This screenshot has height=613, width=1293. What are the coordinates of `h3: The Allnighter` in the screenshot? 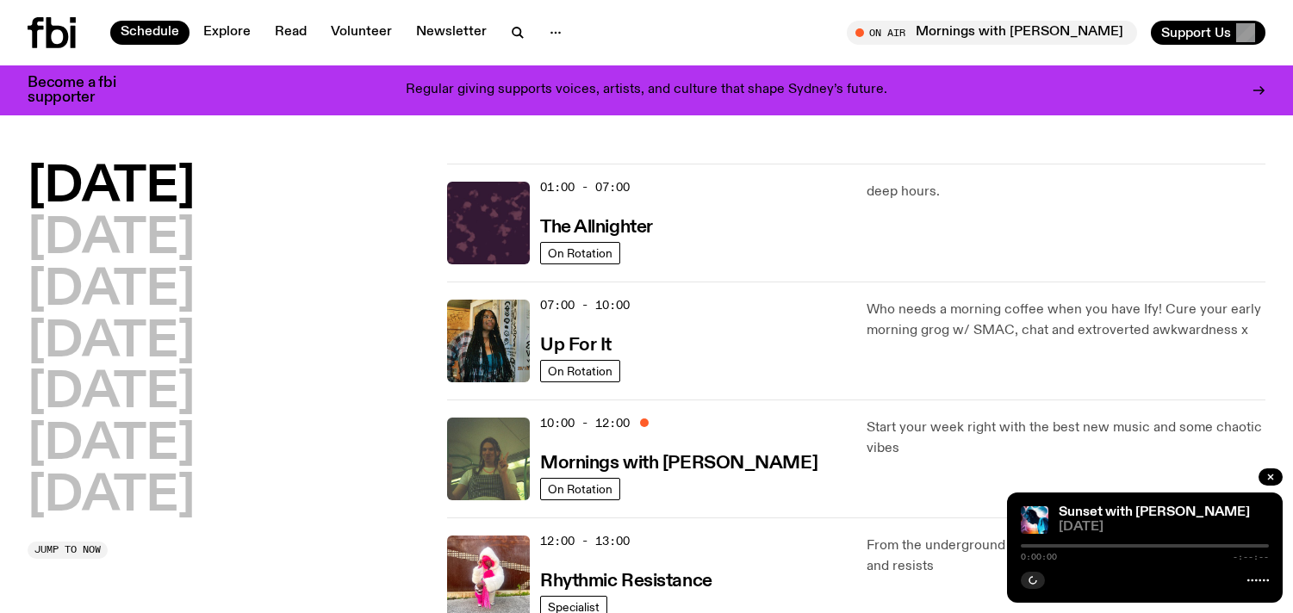 It's located at (596, 227).